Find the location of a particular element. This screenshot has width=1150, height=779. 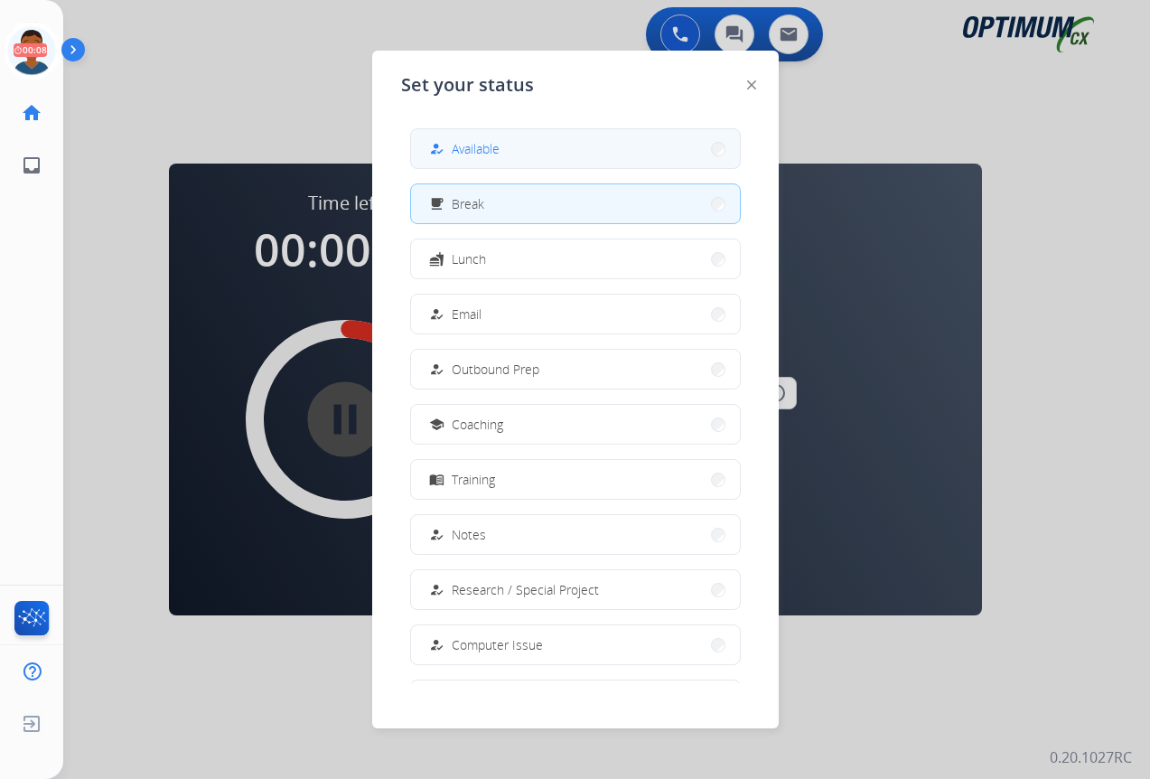

button: Coaching is located at coordinates (575, 424).